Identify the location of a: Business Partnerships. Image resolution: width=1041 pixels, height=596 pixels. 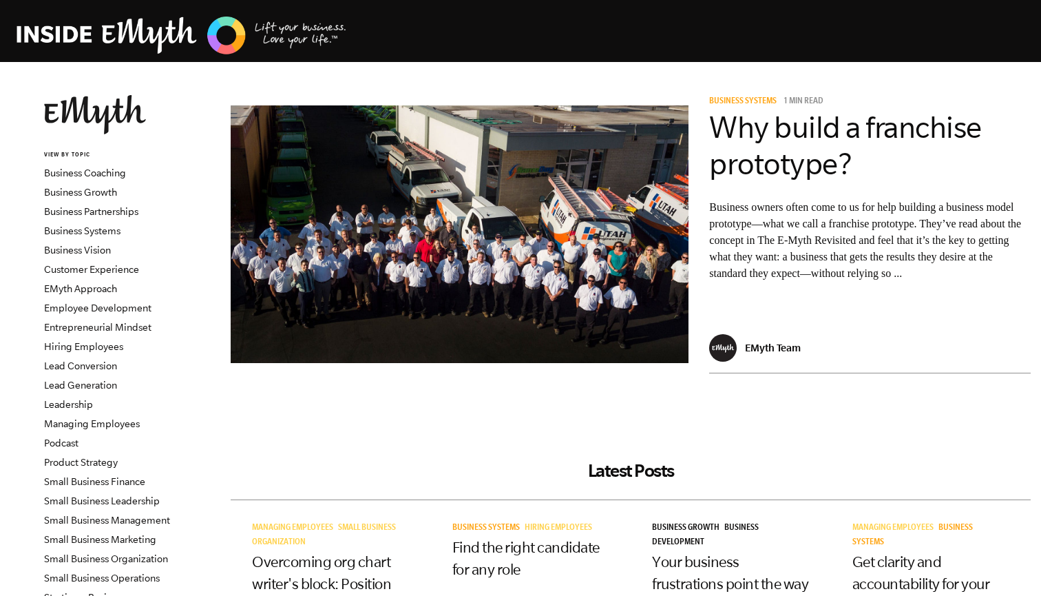
(91, 211).